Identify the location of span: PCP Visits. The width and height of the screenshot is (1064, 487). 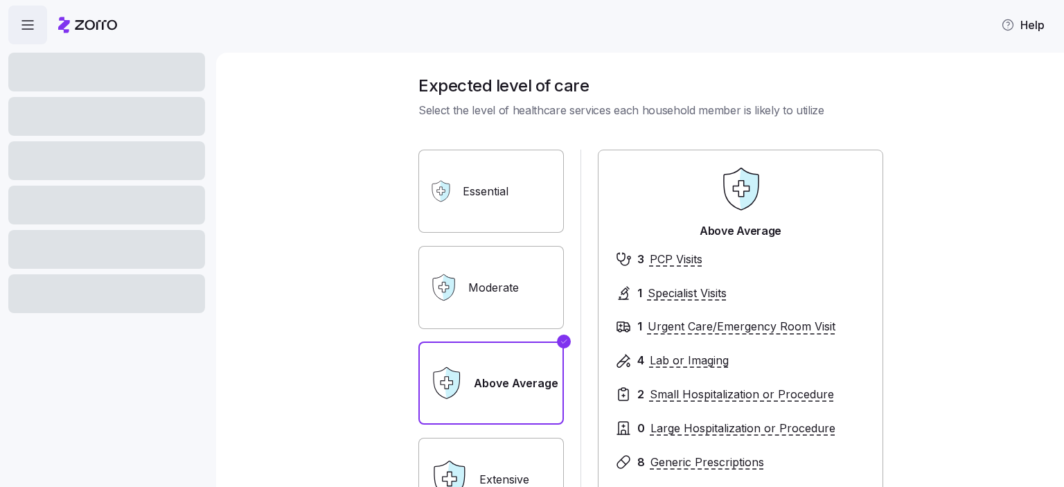
(676, 259).